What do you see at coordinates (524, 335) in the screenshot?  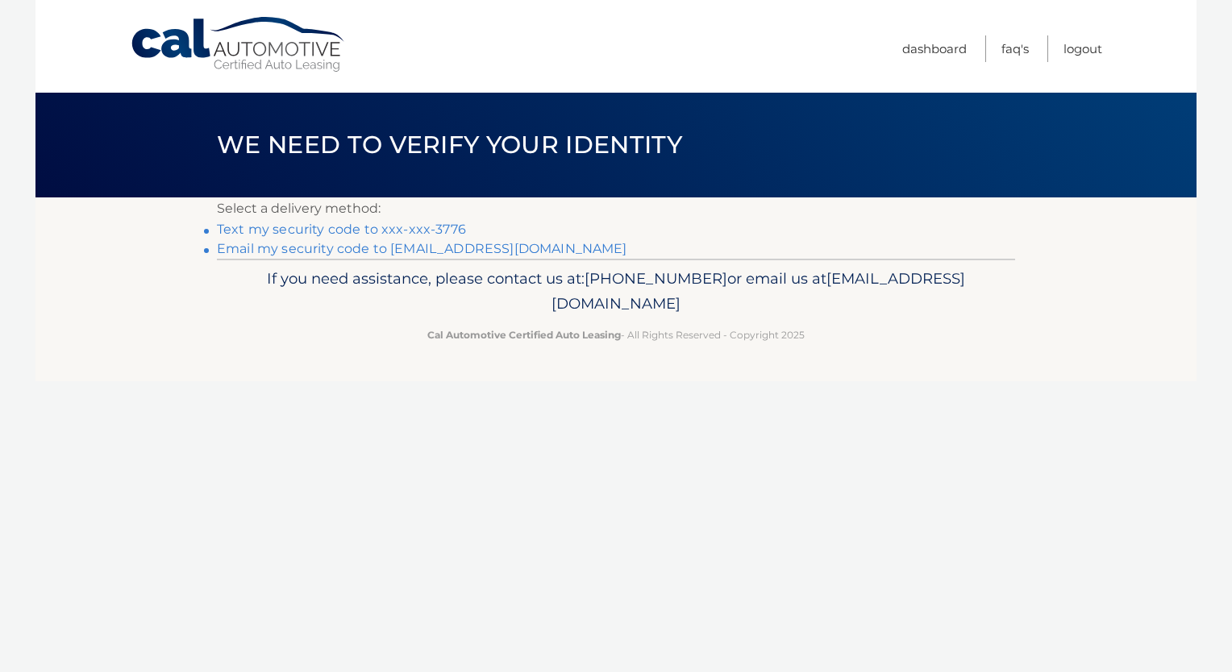 I see `strong: Cal Automotive Certified Auto Leasing` at bounding box center [524, 335].